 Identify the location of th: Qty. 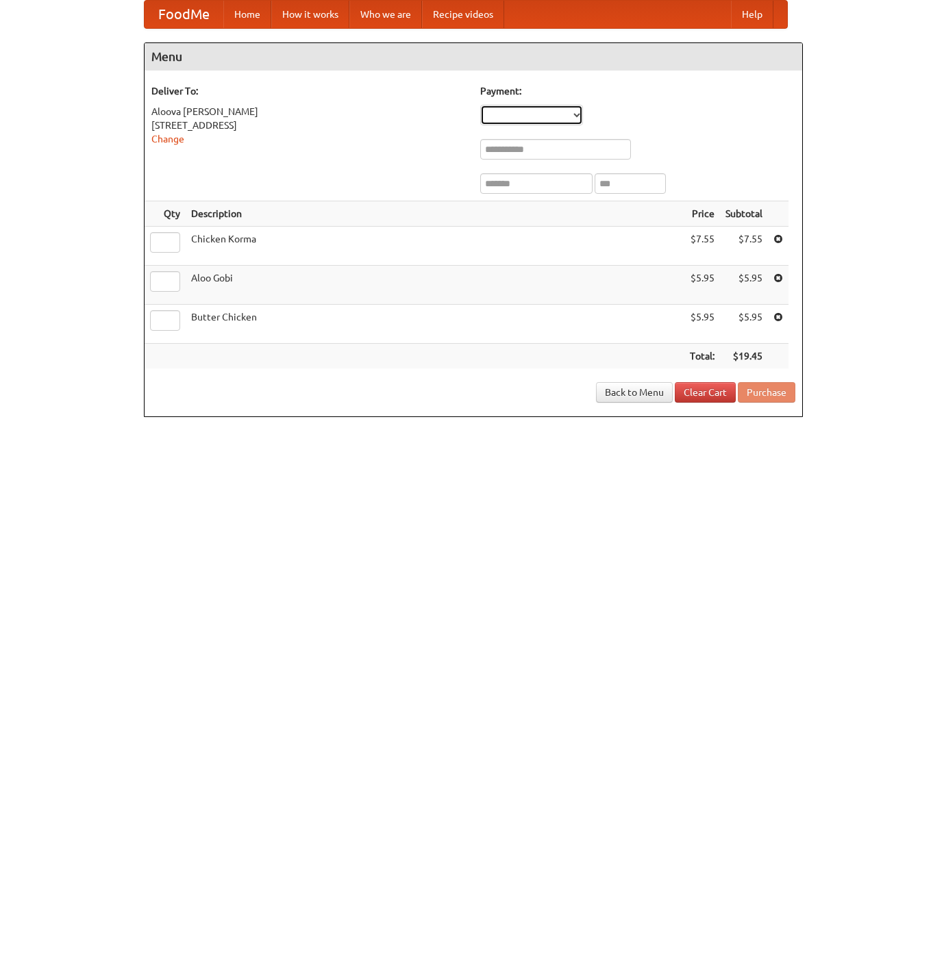
(165, 214).